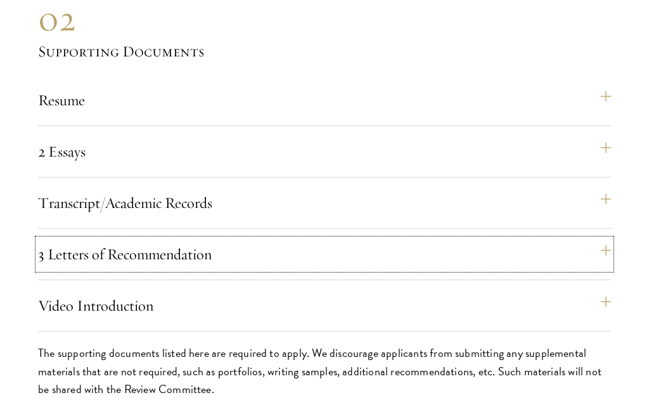 The height and width of the screenshot is (400, 649). What do you see at coordinates (324, 203) in the screenshot?
I see `button: Transcript/Academic Records` at bounding box center [324, 203].